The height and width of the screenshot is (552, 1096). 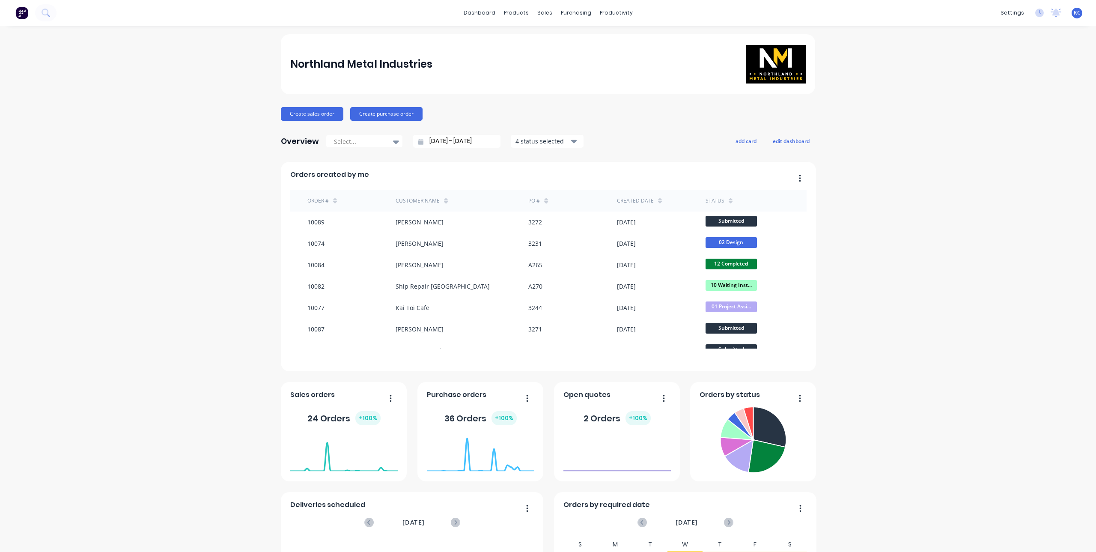 What do you see at coordinates (535, 222) in the screenshot?
I see `div: 3272` at bounding box center [535, 222].